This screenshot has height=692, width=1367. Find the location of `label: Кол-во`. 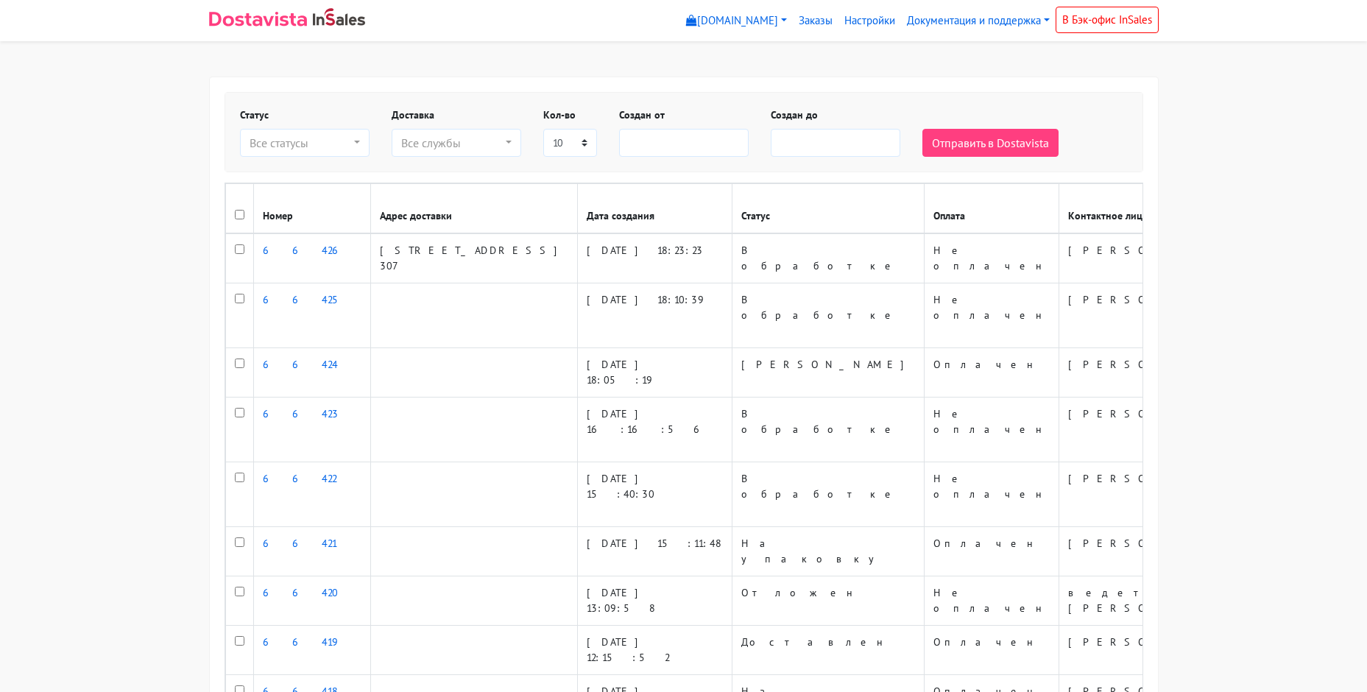

label: Кол-во is located at coordinates (560, 115).